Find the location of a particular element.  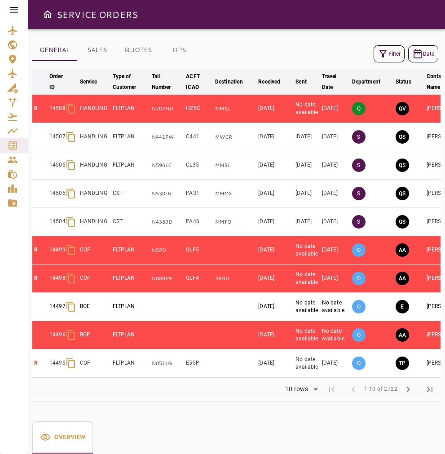

button: QUOTES is located at coordinates (138, 50).